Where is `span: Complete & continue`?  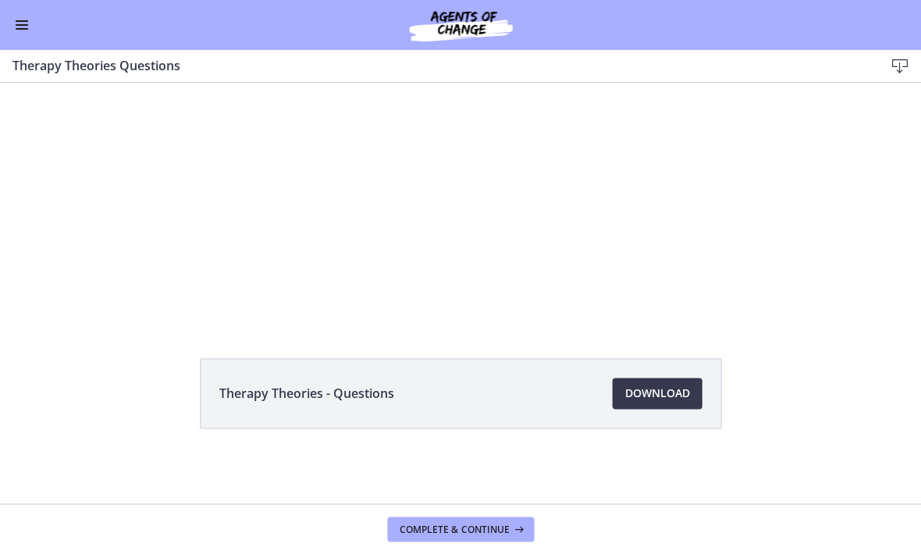
span: Complete & continue is located at coordinates (454, 529).